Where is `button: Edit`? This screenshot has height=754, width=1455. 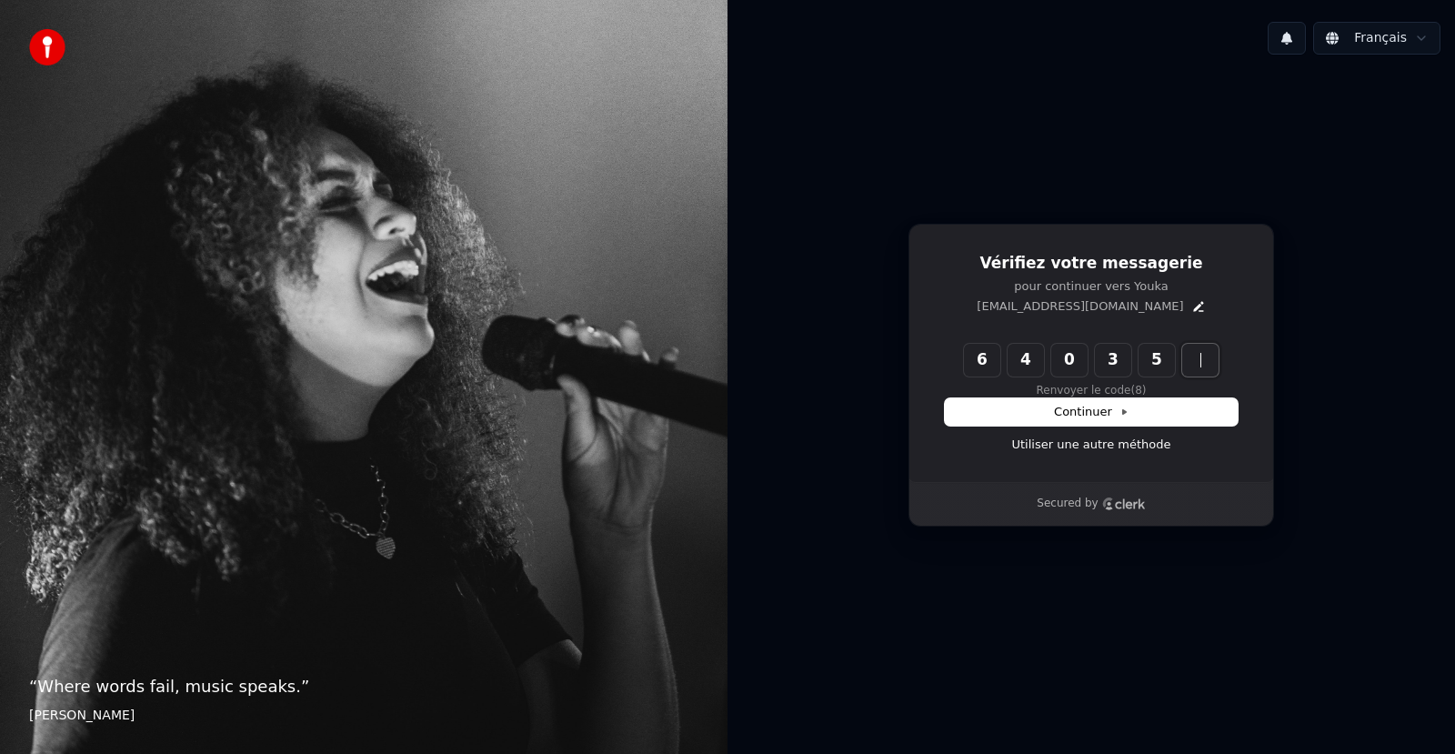
button: Edit is located at coordinates (1198, 306).